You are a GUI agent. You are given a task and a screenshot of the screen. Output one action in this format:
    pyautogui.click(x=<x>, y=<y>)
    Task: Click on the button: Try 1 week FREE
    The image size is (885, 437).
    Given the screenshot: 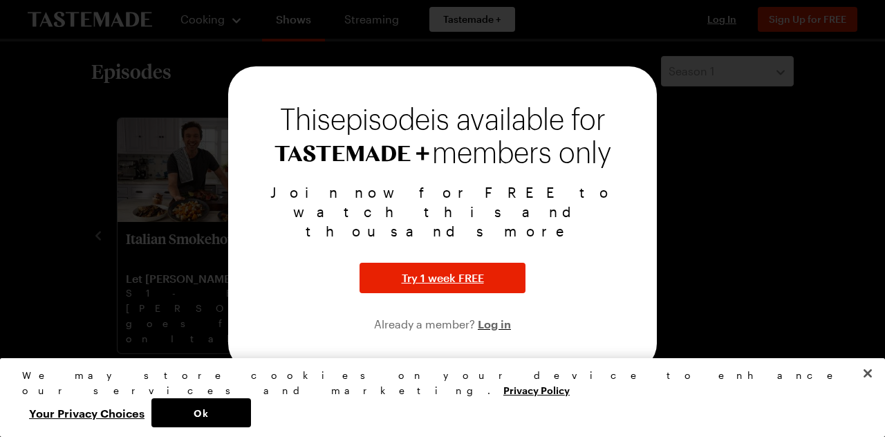 What is the action you would take?
    pyautogui.click(x=442, y=278)
    